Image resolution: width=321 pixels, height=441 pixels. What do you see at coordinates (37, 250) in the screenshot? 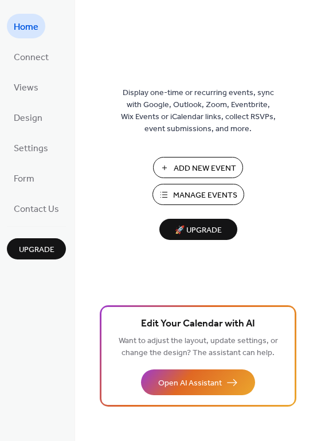
I see `span: Upgrade` at bounding box center [37, 250].